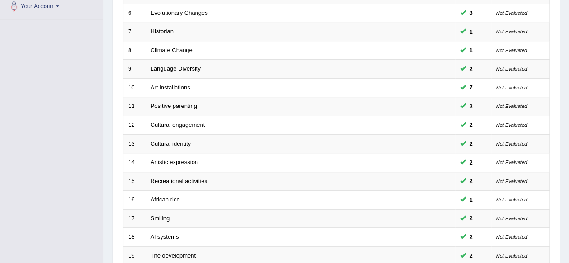 This screenshot has height=263, width=569. I want to click on td: 12, so click(135, 125).